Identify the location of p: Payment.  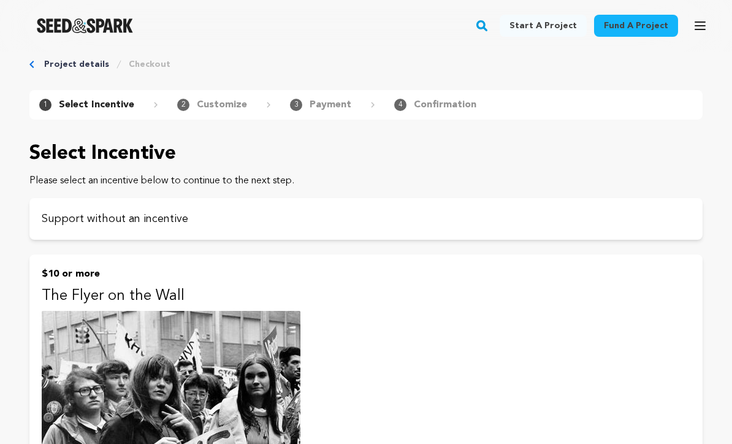
(331, 105).